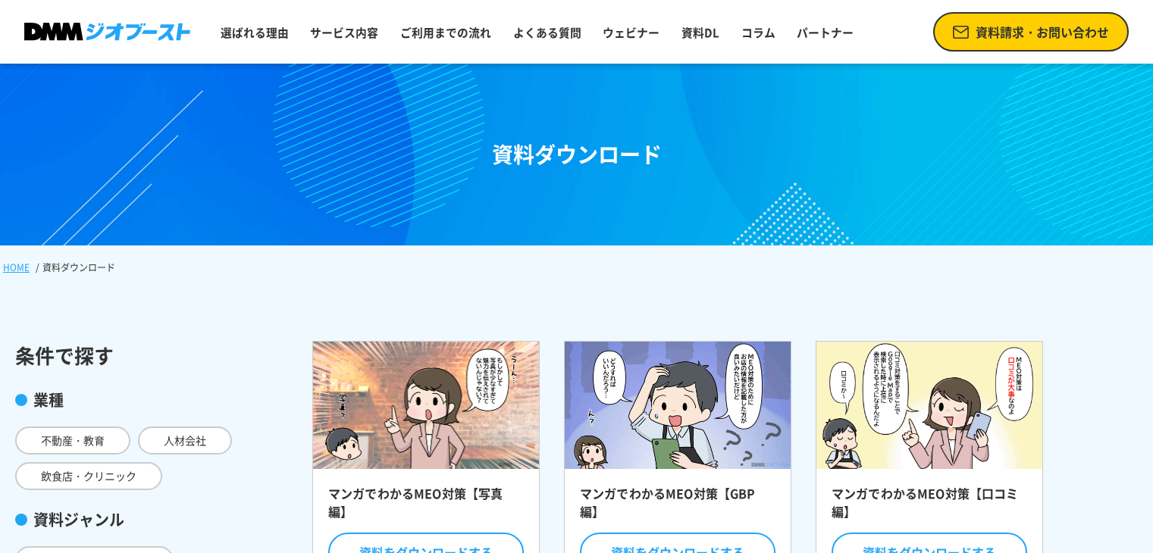 The image size is (1153, 553). Describe the element at coordinates (631, 33) in the screenshot. I see `a: ウェビナー` at that location.